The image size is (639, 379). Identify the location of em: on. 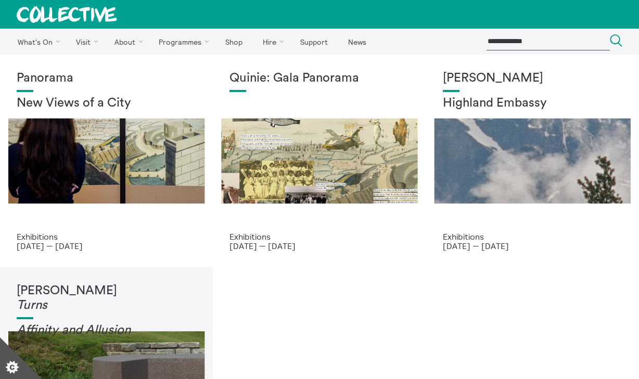
(123, 330).